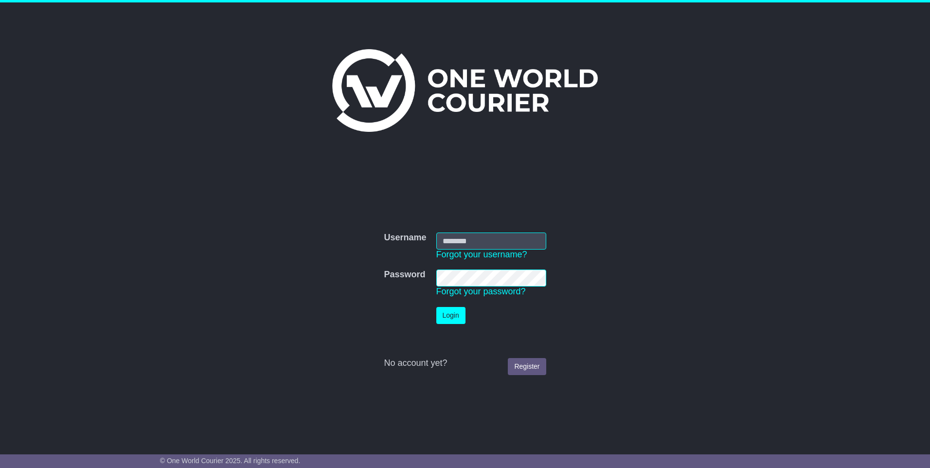  What do you see at coordinates (451, 315) in the screenshot?
I see `button: Login` at bounding box center [451, 315].